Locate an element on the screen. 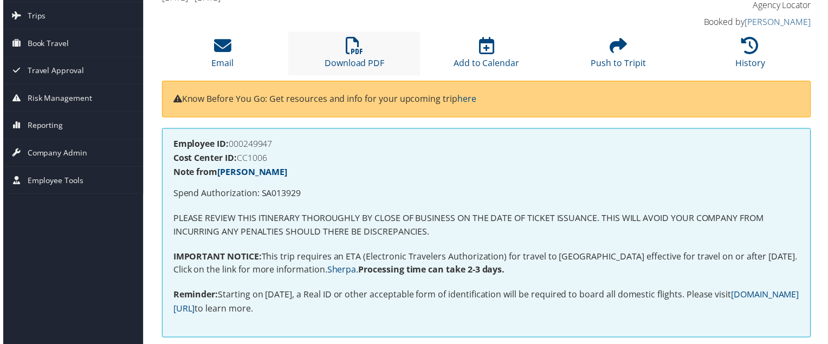 This screenshot has width=828, height=344. h4: Booked by is located at coordinates (737, 22).